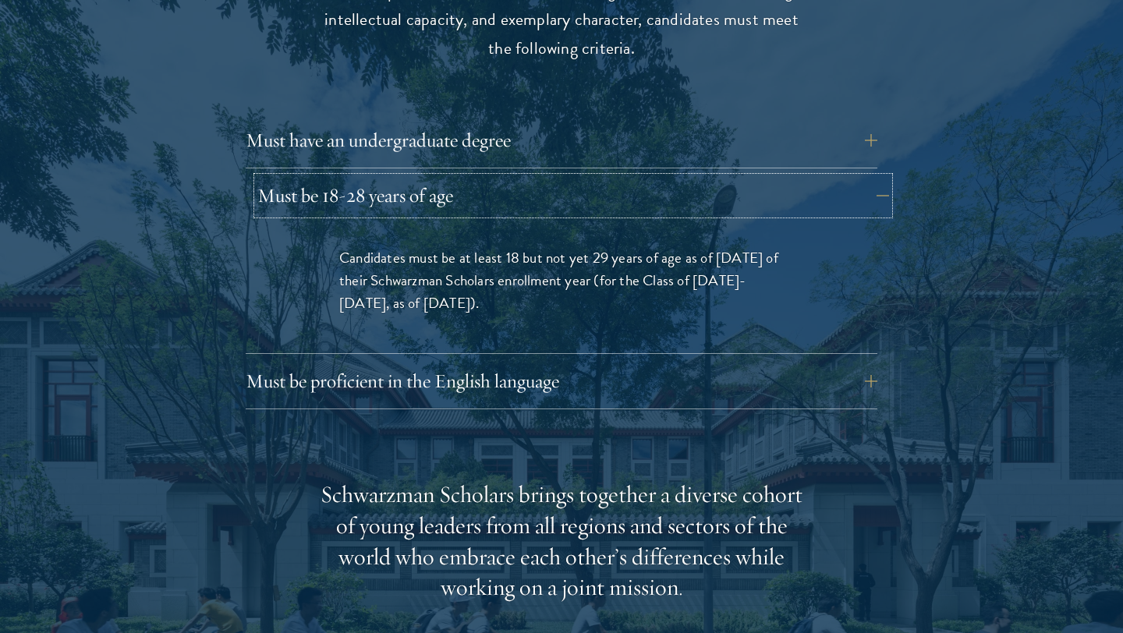  I want to click on button: Must be 18-28 years of age, so click(573, 196).